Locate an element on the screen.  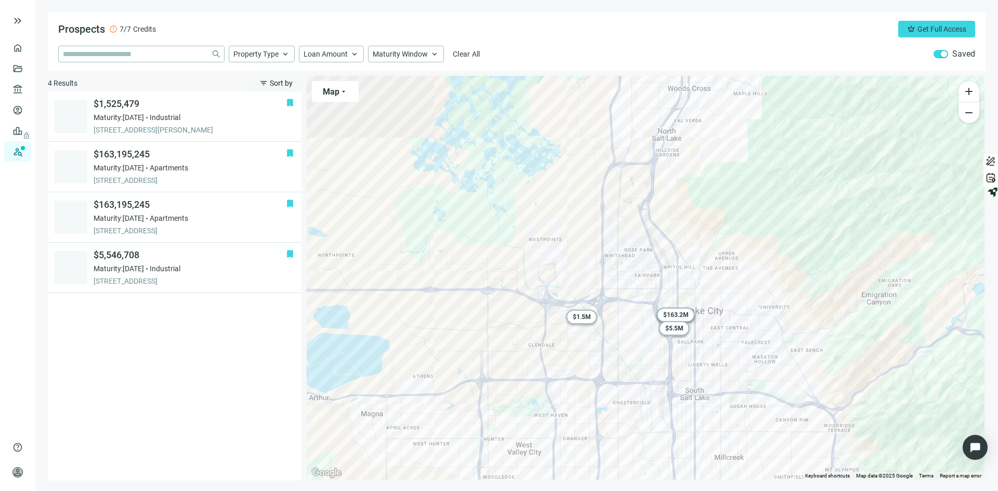
label: Saved is located at coordinates (964, 54).